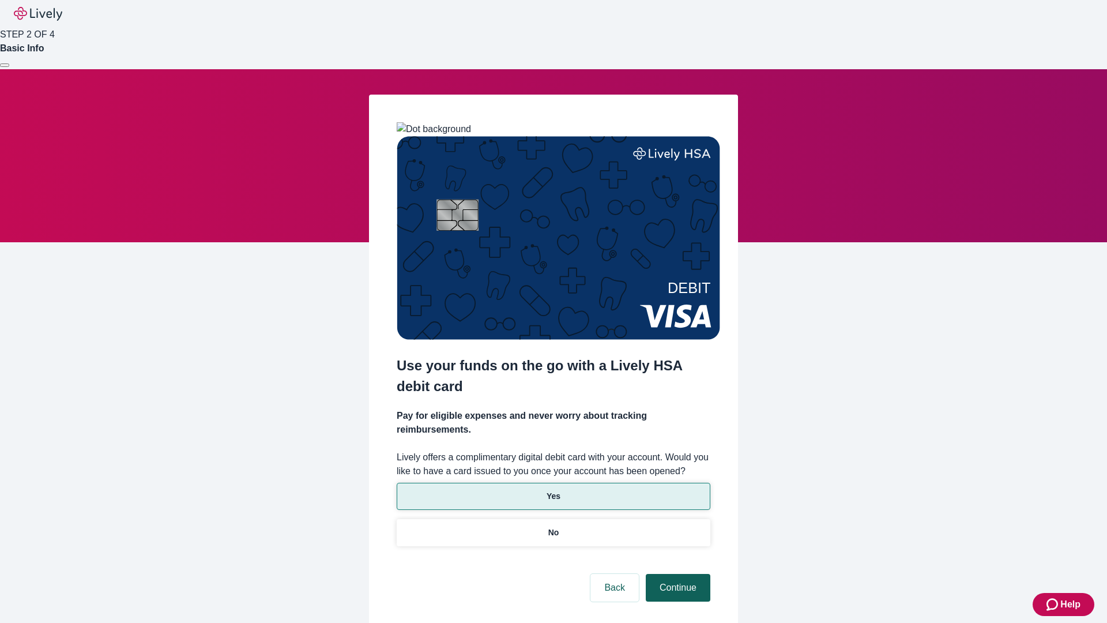 The height and width of the screenshot is (623, 1107). Describe the element at coordinates (434, 129) in the screenshot. I see `img: Dot background` at that location.